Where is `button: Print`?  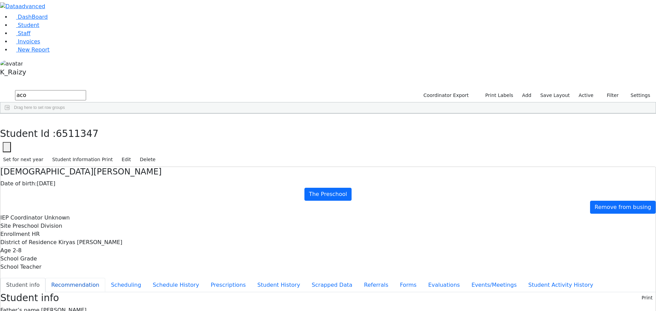 button: Print is located at coordinates (647, 298).